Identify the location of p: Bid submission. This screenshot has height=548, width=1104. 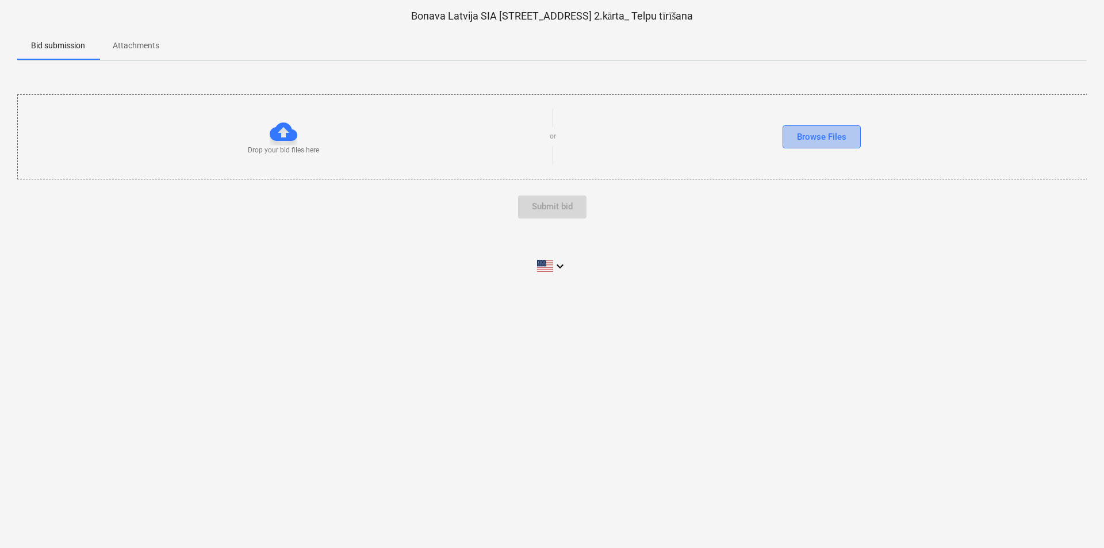
(58, 45).